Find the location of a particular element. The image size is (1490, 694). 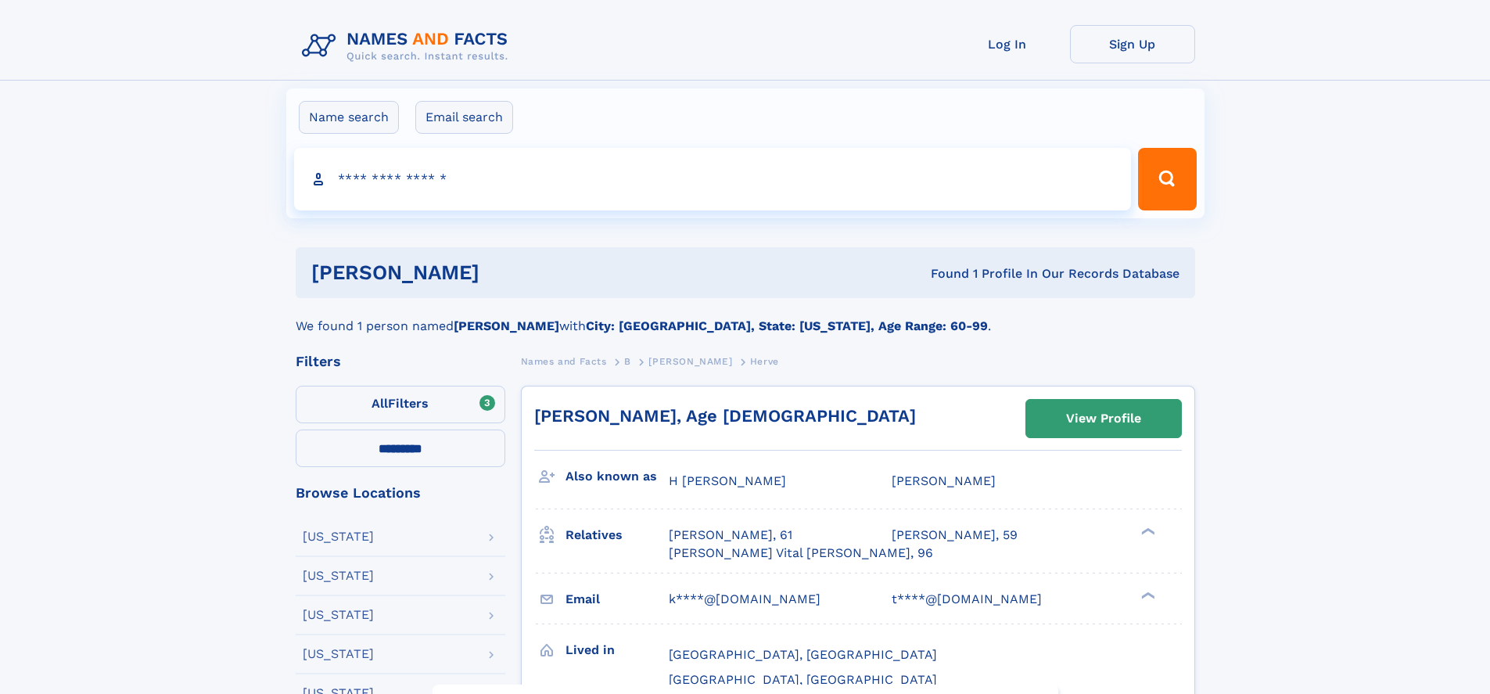

a: View Profile is located at coordinates (1104, 418).